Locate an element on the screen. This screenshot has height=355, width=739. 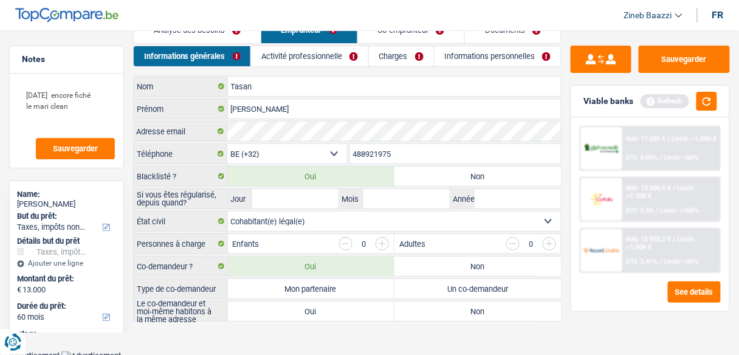
div: Refresh is located at coordinates (665, 101).